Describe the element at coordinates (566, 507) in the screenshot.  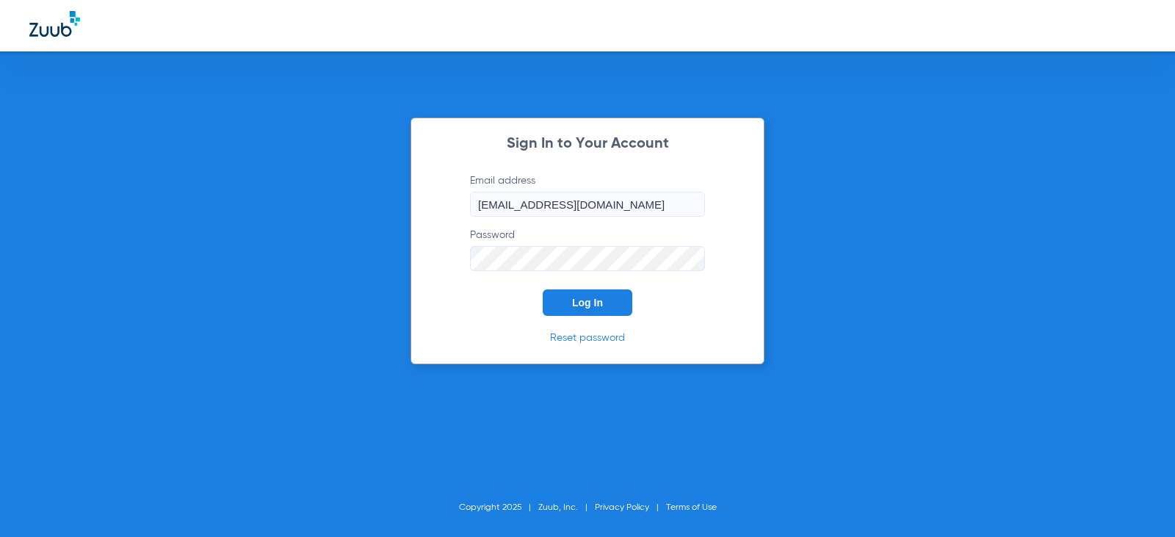
I see `li: Zuub, Inc.` at that location.